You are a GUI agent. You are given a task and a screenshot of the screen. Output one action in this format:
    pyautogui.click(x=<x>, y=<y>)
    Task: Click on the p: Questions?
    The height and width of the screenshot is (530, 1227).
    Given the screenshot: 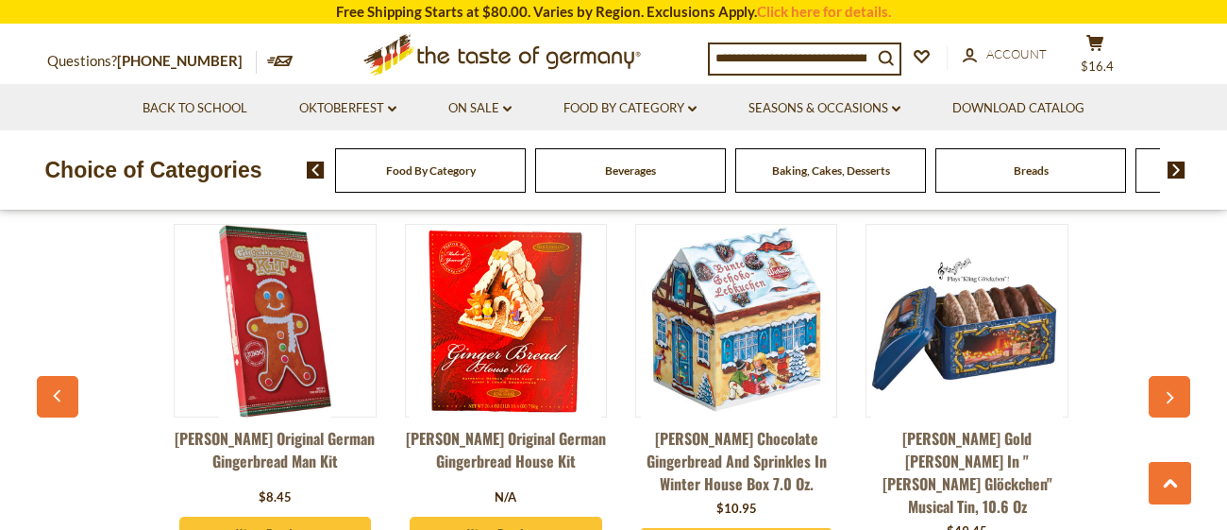 What is the action you would take?
    pyautogui.click(x=152, y=61)
    